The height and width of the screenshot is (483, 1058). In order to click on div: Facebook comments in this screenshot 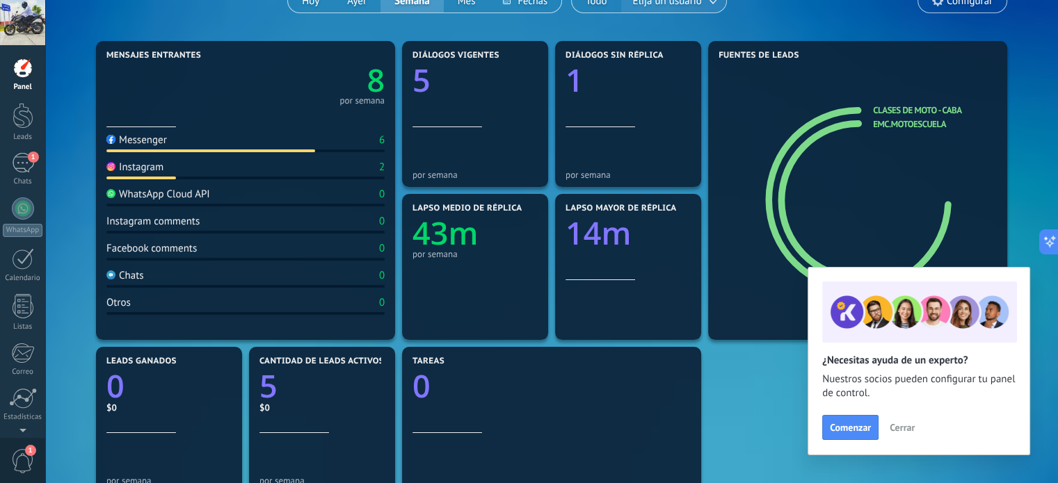, I will do `click(152, 248)`.